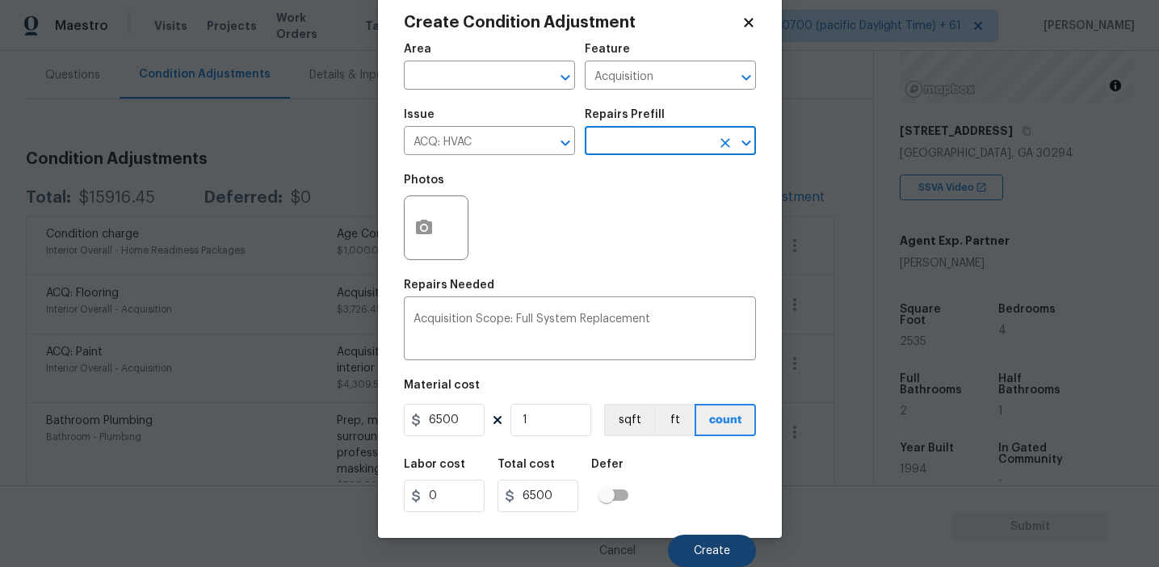 This screenshot has height=567, width=1159. Describe the element at coordinates (607, 464) in the screenshot. I see `h5: Defer` at that location.